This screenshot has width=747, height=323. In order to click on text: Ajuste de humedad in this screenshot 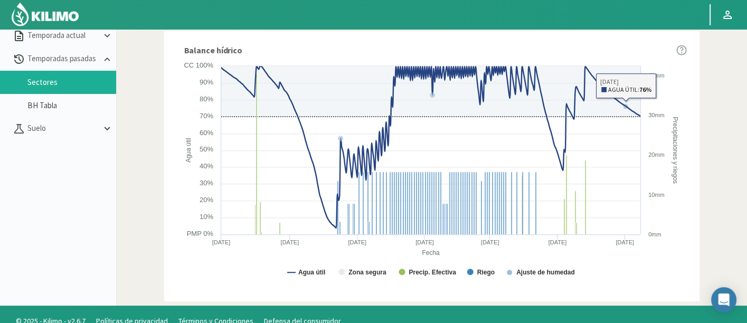, I will do `click(545, 272)`.